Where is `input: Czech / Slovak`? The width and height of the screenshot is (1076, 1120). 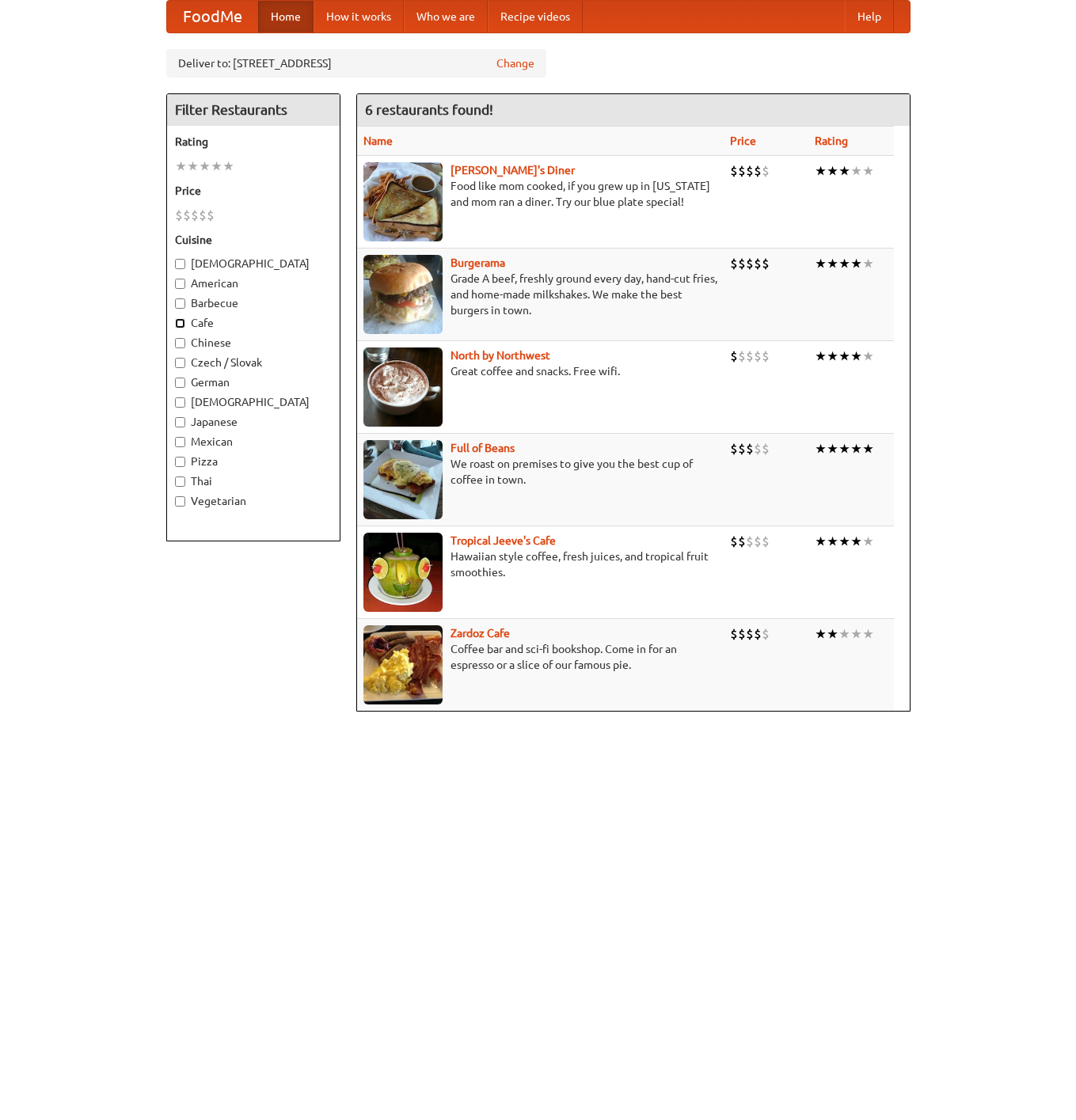 input: Czech / Slovak is located at coordinates (179, 362).